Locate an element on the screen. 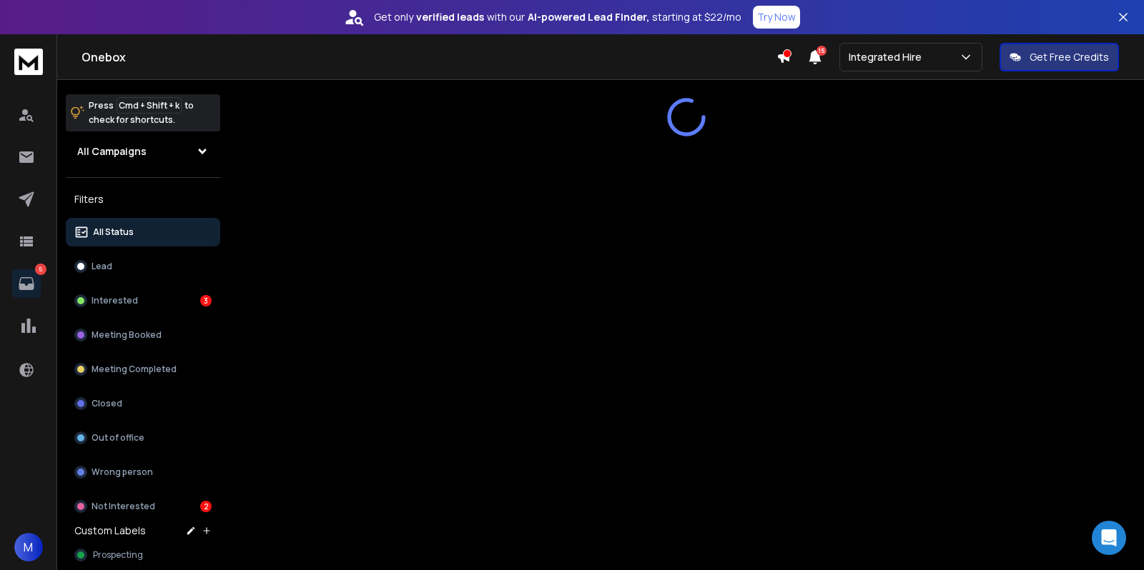 Image resolution: width=1144 pixels, height=570 pixels. strong: verified leads is located at coordinates (450, 17).